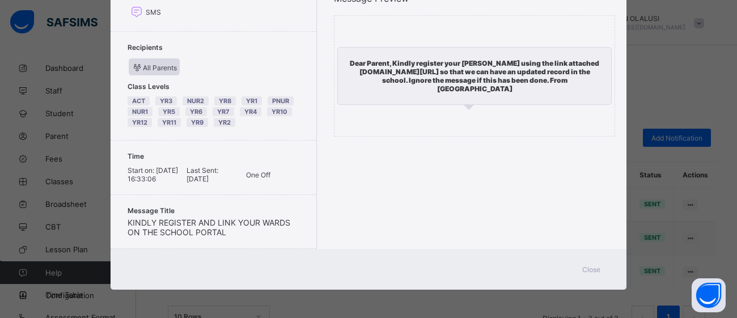 The image size is (737, 318). I want to click on span: All Parents, so click(154, 67).